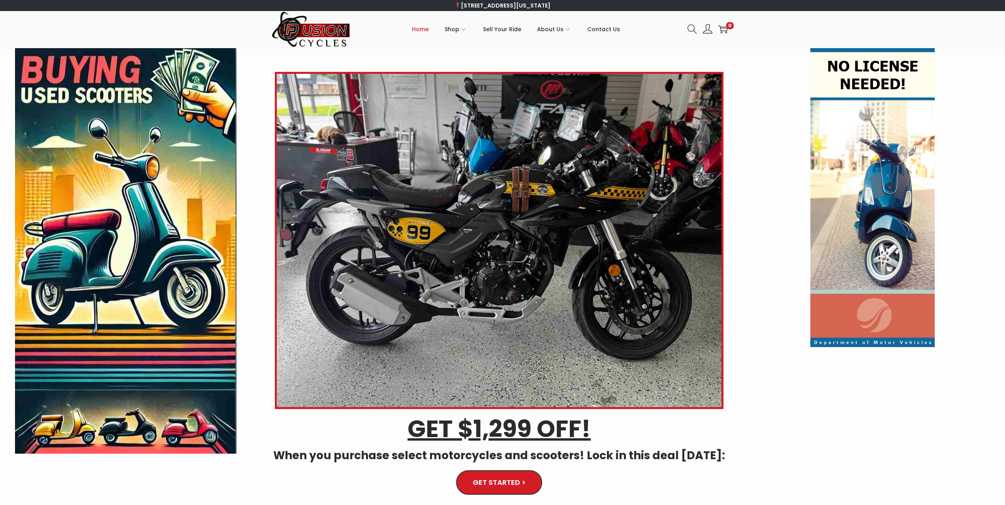 The height and width of the screenshot is (505, 1005). Describe the element at coordinates (420, 29) in the screenshot. I see `span: Home` at that location.